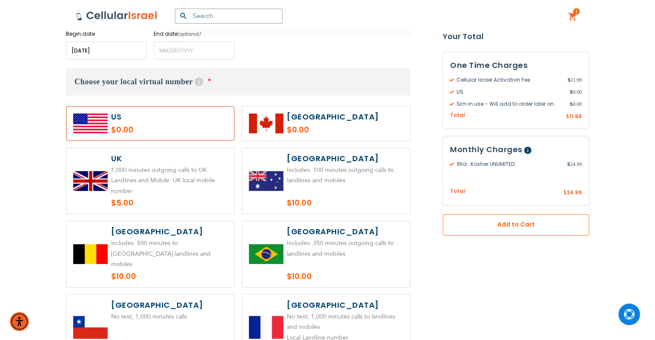 The image size is (655, 340). What do you see at coordinates (117, 16) in the screenshot?
I see `img: Cellular Israel Logo` at bounding box center [117, 16].